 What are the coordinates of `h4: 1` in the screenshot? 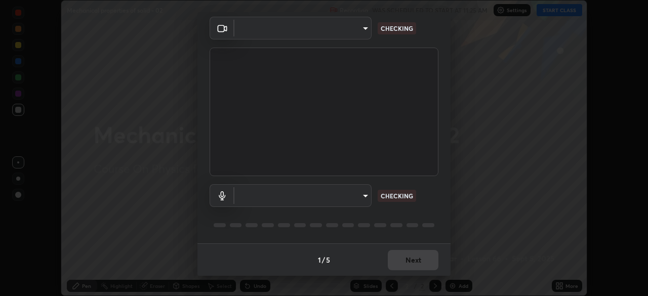 It's located at (319, 260).